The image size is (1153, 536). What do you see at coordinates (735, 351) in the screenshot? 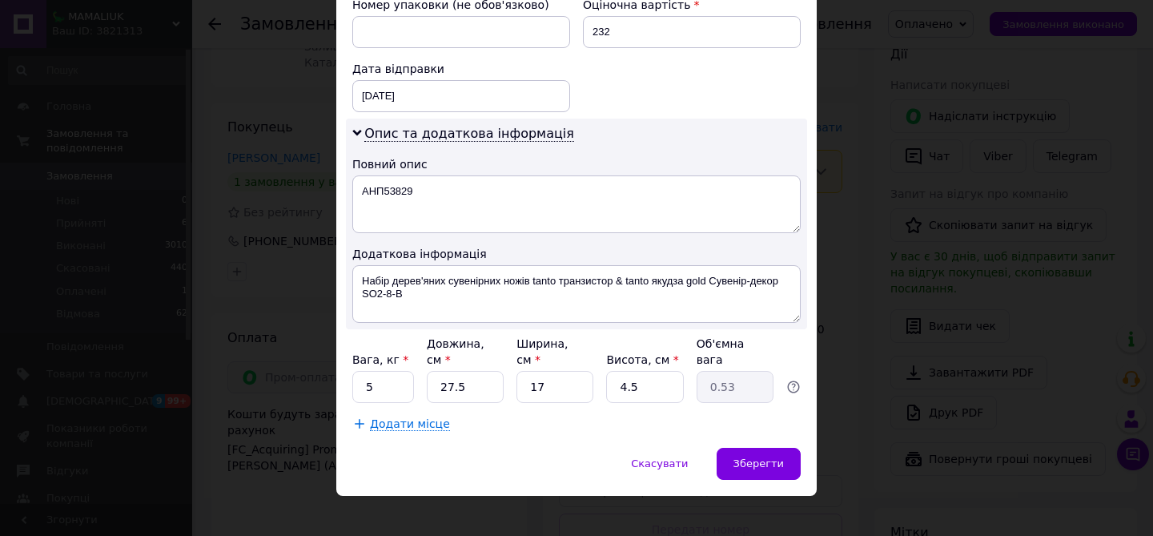
I see `div: Об'ємна вага` at bounding box center [735, 351].